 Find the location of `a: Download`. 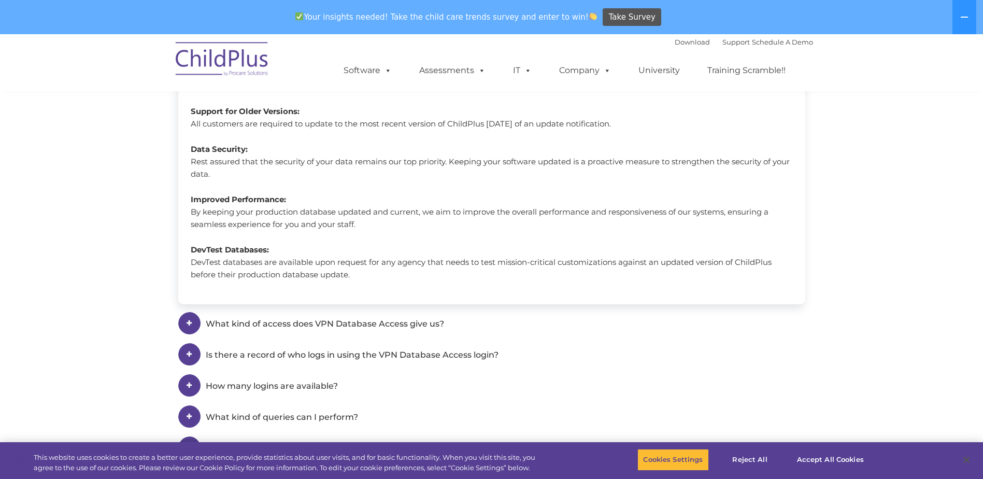

a: Download is located at coordinates (692, 42).